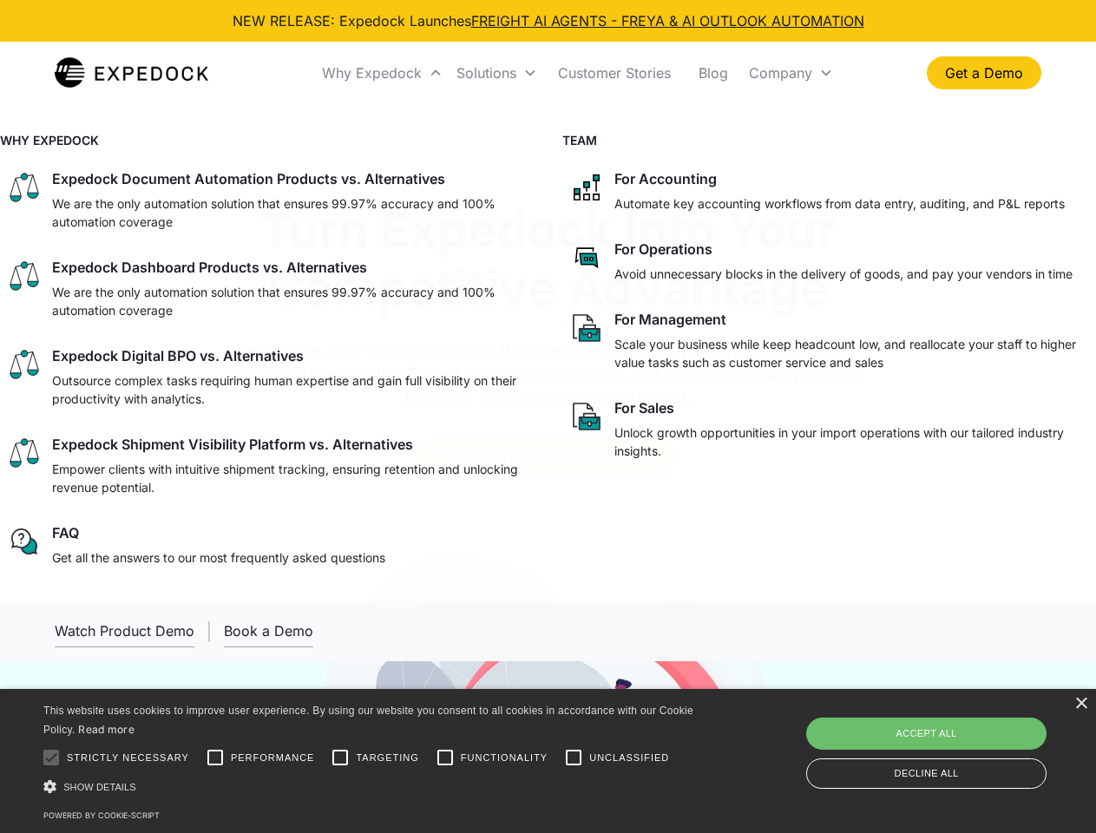  What do you see at coordinates (178, 356) in the screenshot?
I see `div: Expedock Digital BPO vs. Alternatives` at bounding box center [178, 356].